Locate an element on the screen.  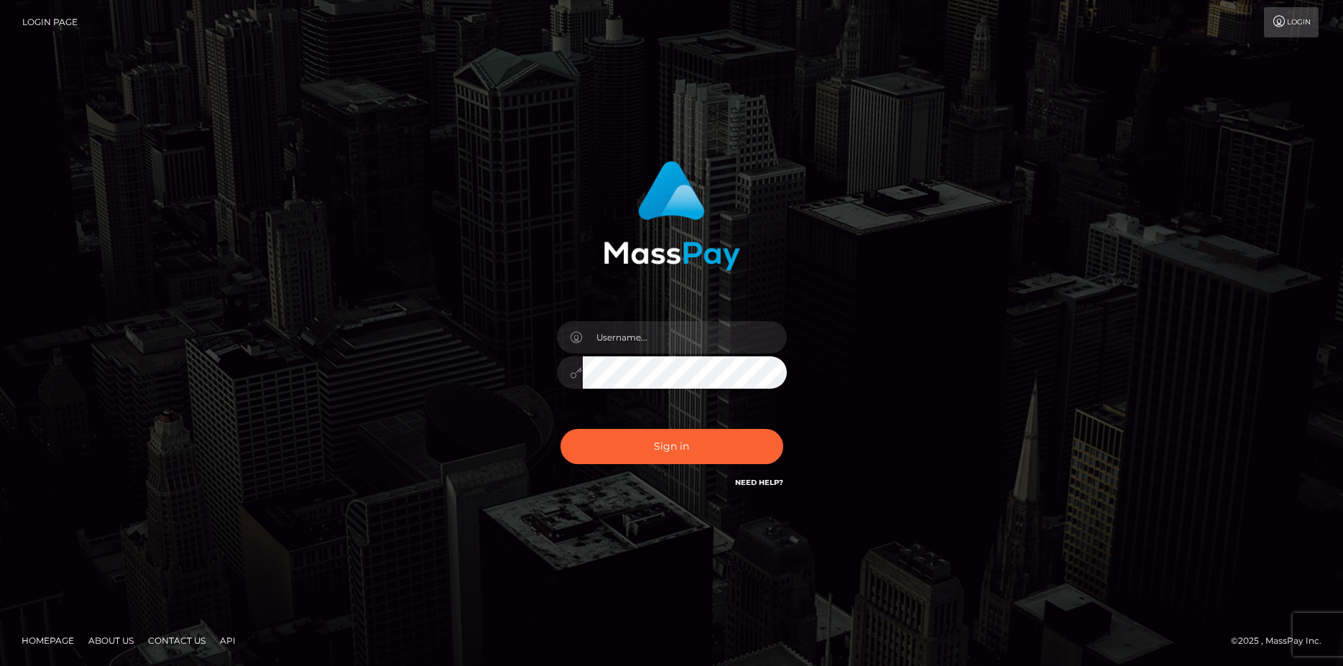
div: © 2025 , MassPay Inc. is located at coordinates (1281, 641).